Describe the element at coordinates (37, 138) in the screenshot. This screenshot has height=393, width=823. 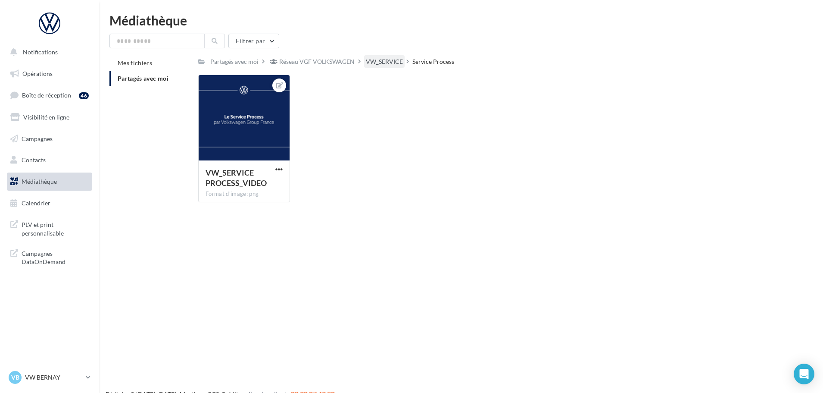
I see `span: Campagnes` at that location.